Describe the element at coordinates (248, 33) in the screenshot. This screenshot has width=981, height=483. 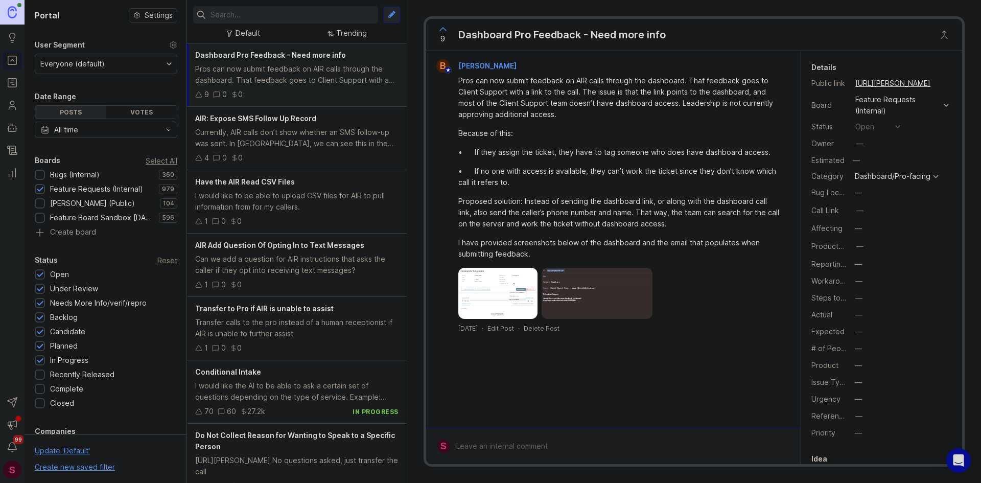
I see `div: Default` at that location.